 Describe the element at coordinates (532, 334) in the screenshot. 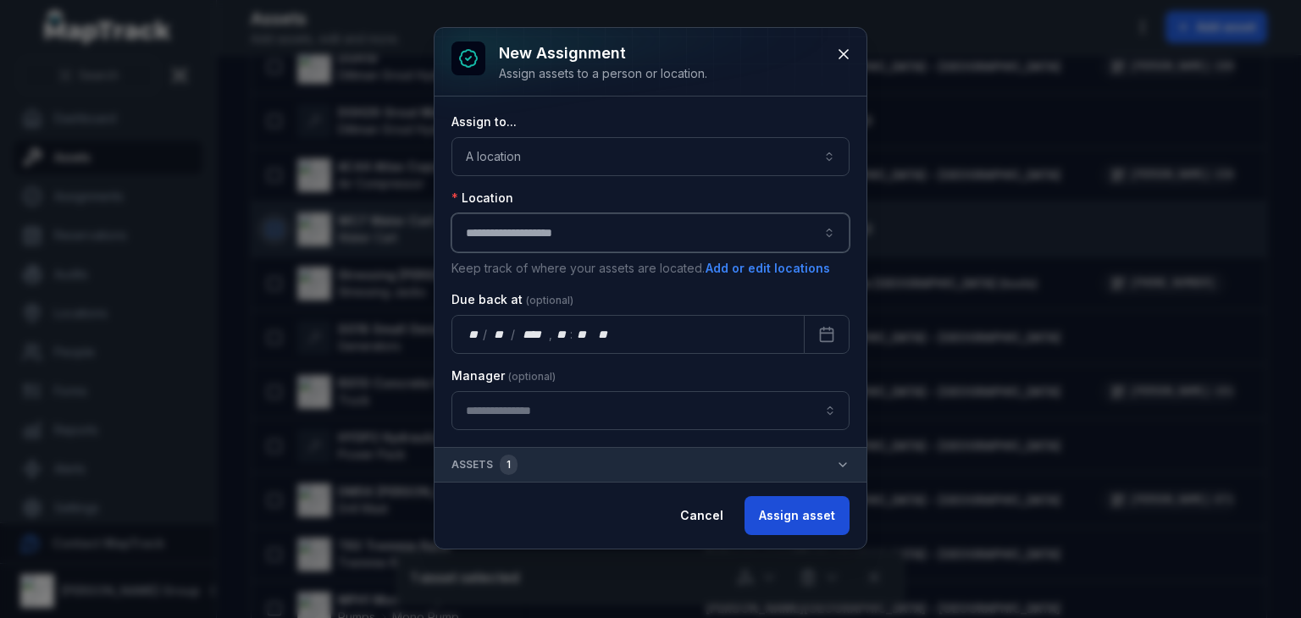

I see `div: year,` at that location.